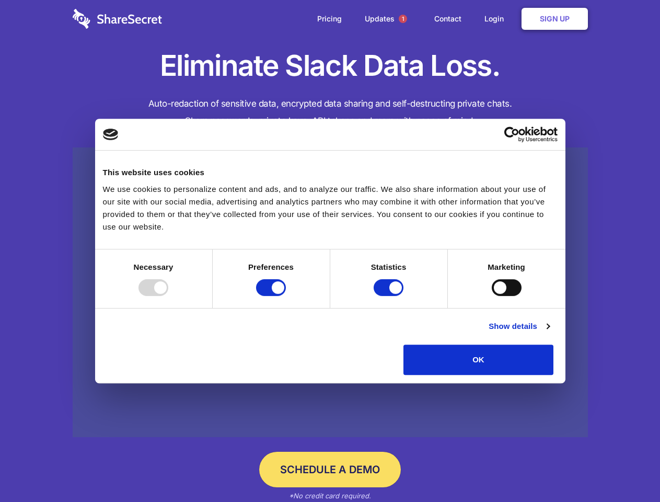 The height and width of the screenshot is (502, 660). I want to click on div: This website uses cookies, so click(331, 173).